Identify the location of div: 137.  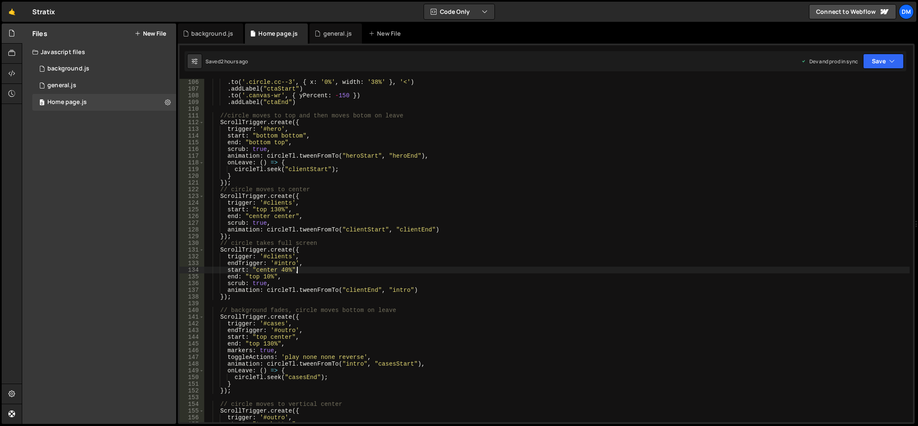
(192, 290).